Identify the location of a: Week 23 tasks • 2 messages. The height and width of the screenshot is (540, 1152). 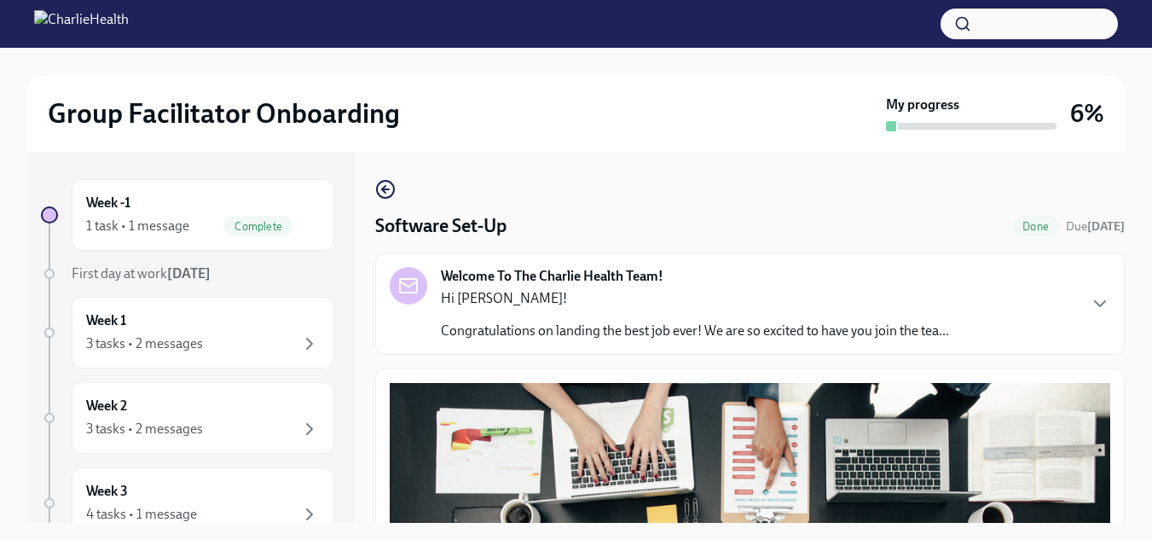
(188, 418).